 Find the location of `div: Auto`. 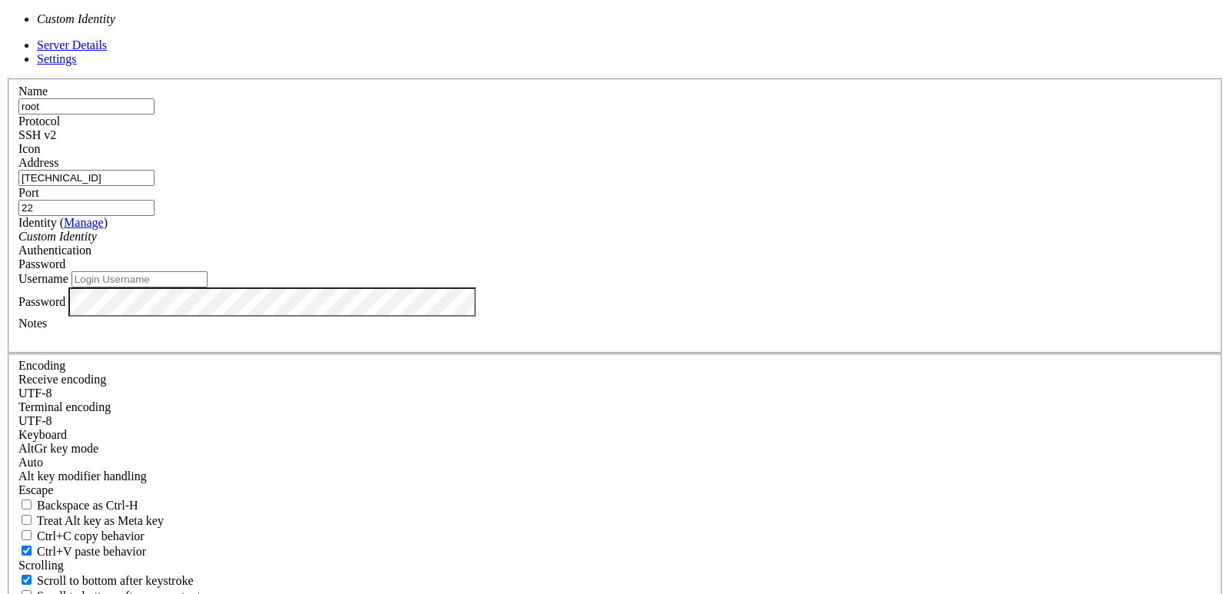

div: Auto is located at coordinates (615, 463).